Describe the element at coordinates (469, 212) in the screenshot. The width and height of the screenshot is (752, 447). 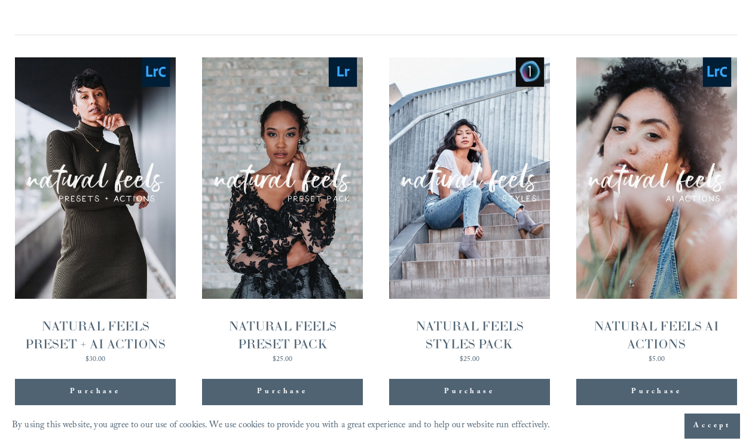
I see `a: NATURAL FEELS STYLES PACK` at that location.